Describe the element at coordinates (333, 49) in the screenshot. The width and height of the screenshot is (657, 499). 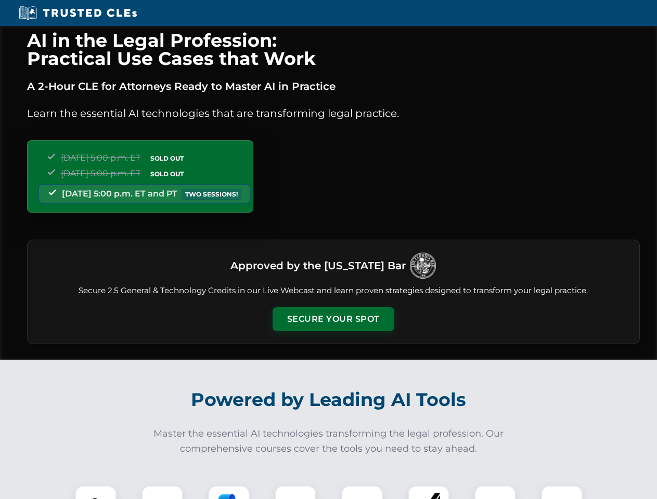
I see `h1: AI in the Legal Profession: Practical Use Cases that Work` at that location.